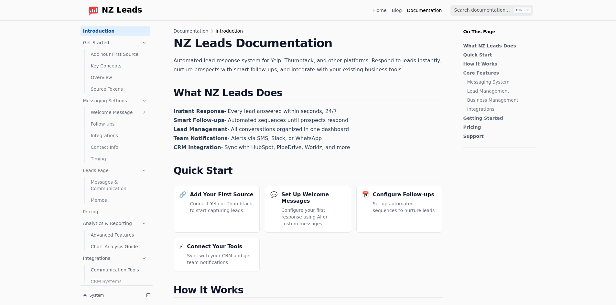 This screenshot has width=616, height=305. I want to click on p: Set up automated sequences to nurture leads, so click(405, 207).